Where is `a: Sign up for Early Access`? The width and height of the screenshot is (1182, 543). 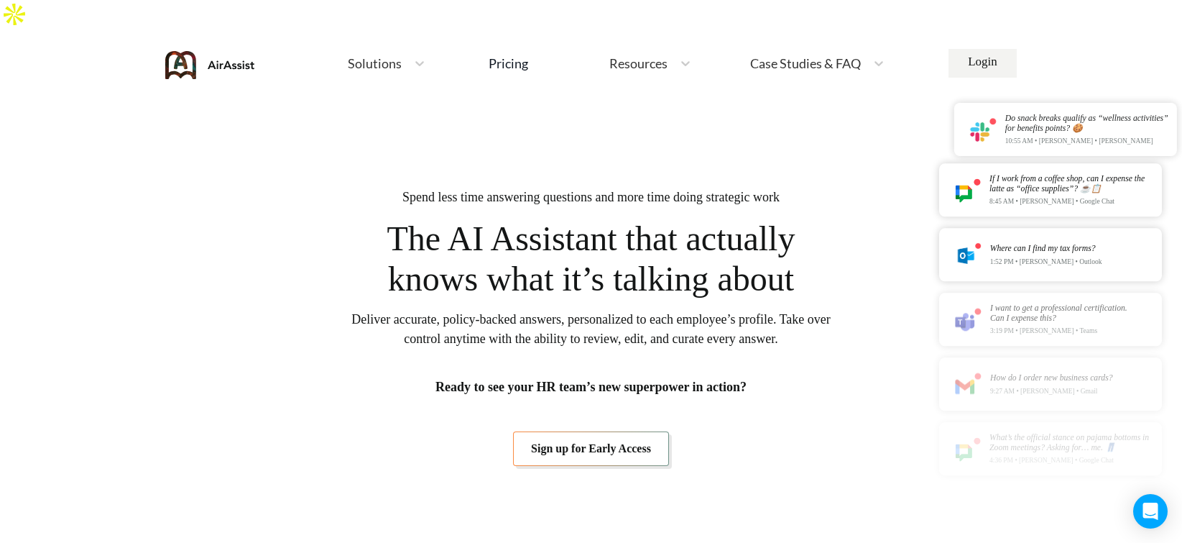 a: Sign up for Early Access is located at coordinates (591, 448).